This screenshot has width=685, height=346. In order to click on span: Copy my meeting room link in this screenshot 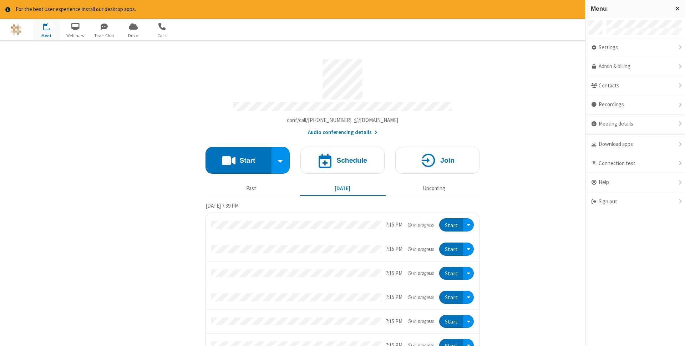, I will do `click(343, 120)`.